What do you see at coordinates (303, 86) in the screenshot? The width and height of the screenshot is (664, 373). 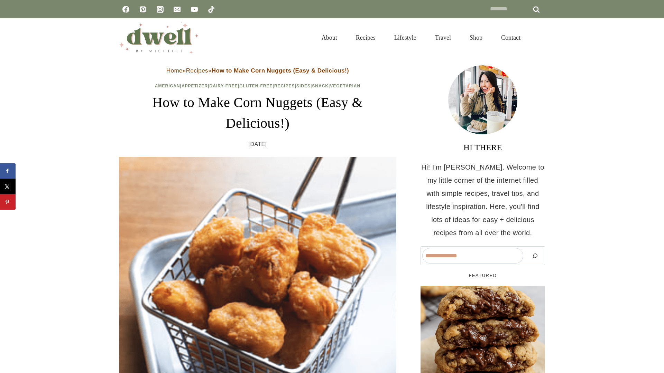 I see `a: Sides` at bounding box center [303, 86].